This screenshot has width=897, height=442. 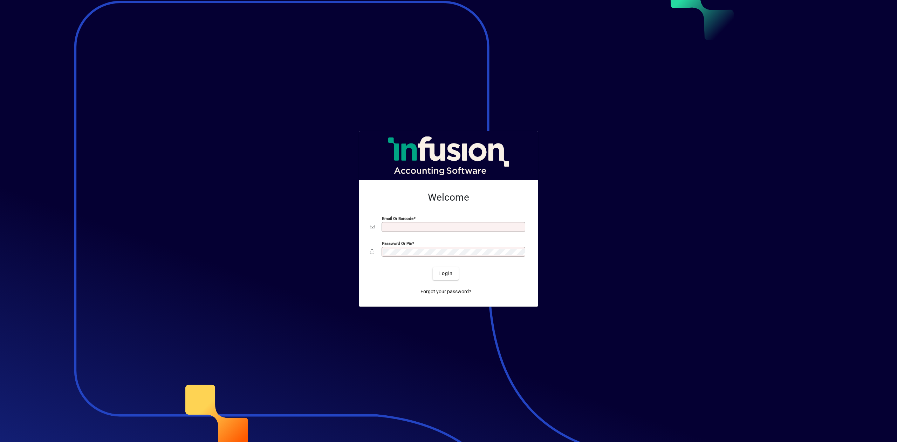 What do you see at coordinates (398, 218) in the screenshot?
I see `mat-label: Email or Barcode` at bounding box center [398, 218].